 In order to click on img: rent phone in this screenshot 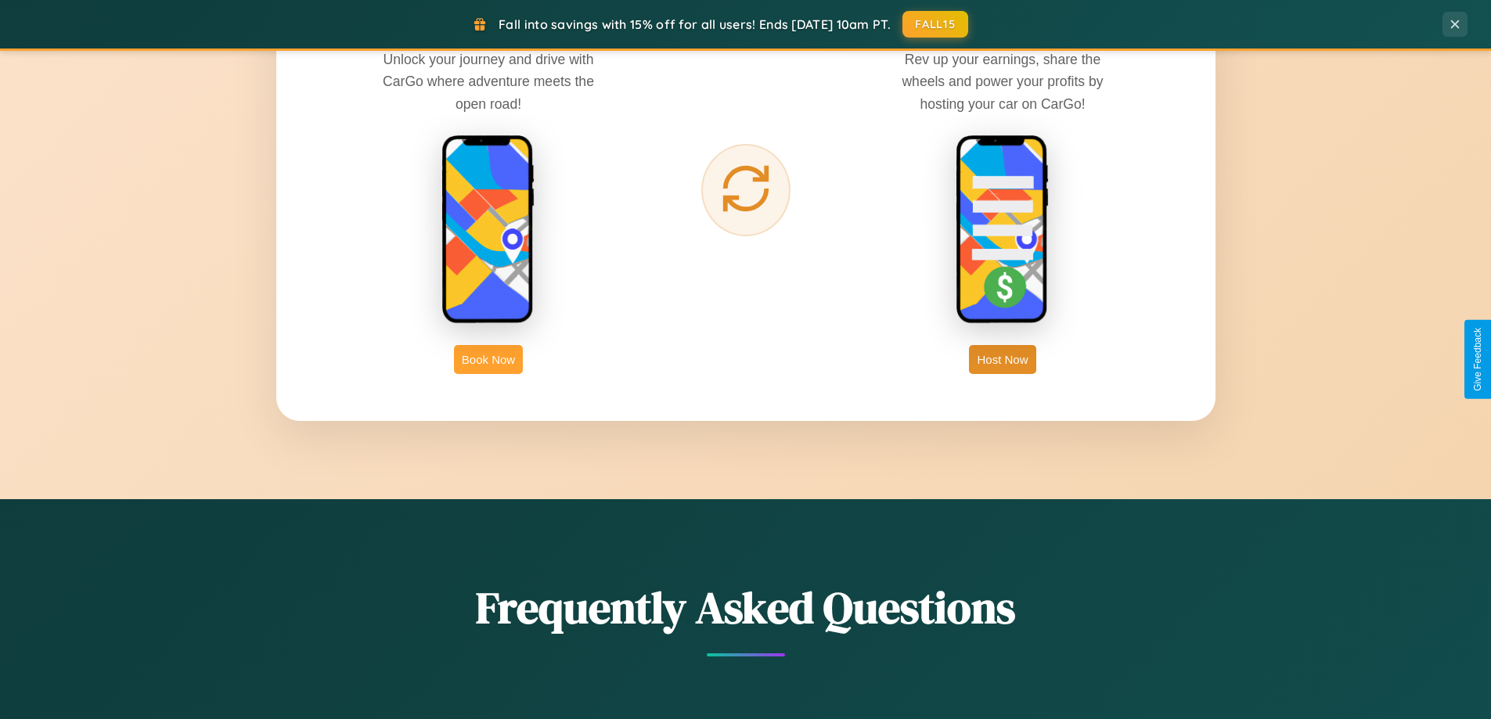, I will do `click(488, 230)`.